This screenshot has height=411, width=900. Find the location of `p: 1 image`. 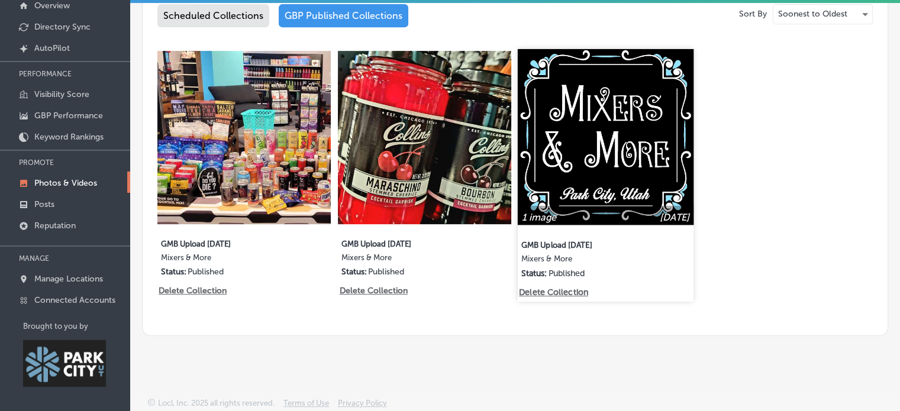

p: 1 image is located at coordinates (539, 216).